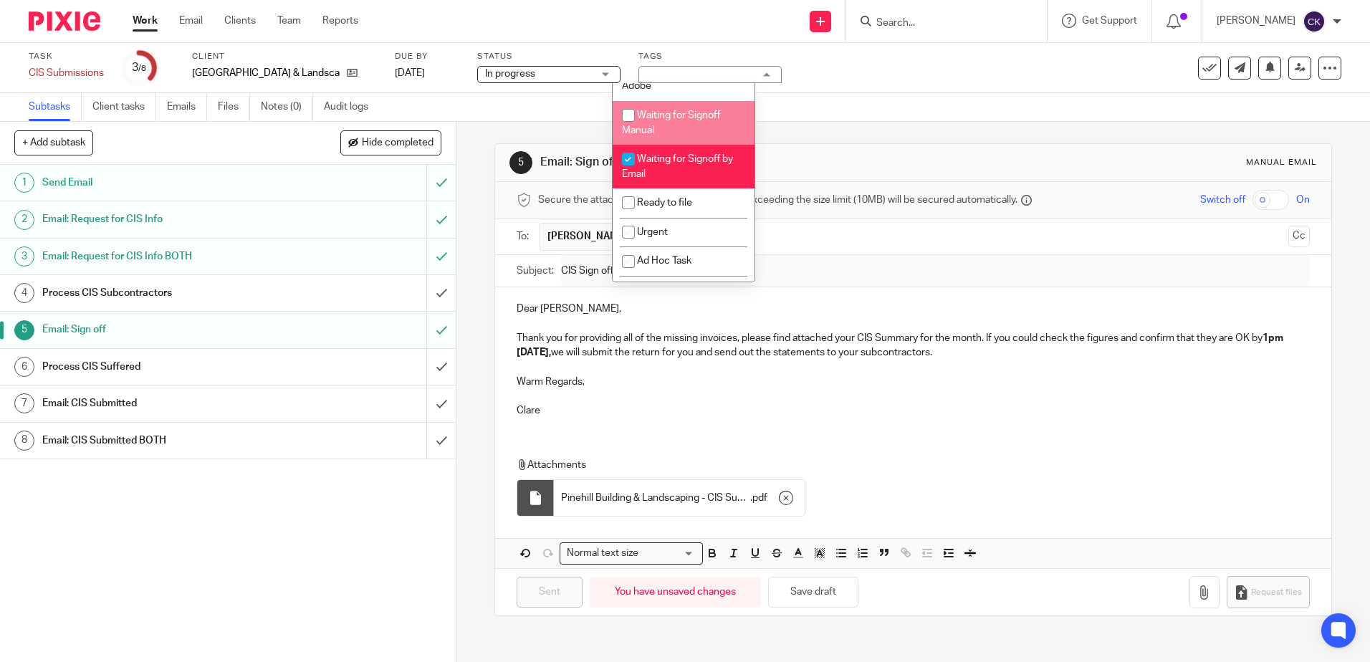 This screenshot has width=1370, height=662. What do you see at coordinates (602, 553) in the screenshot?
I see `span: Normal text size` at bounding box center [602, 553].